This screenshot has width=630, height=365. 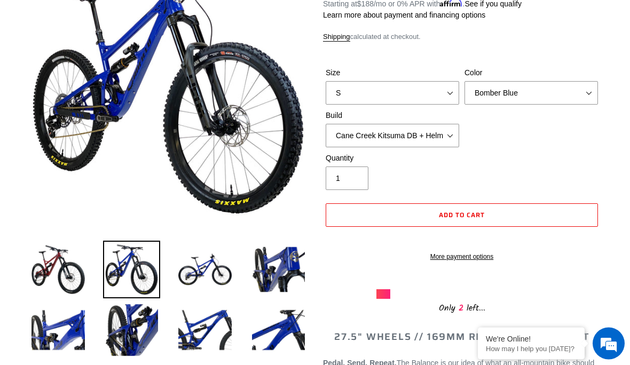 What do you see at coordinates (462, 37) in the screenshot?
I see `div: calculated at checkout.` at bounding box center [462, 37].